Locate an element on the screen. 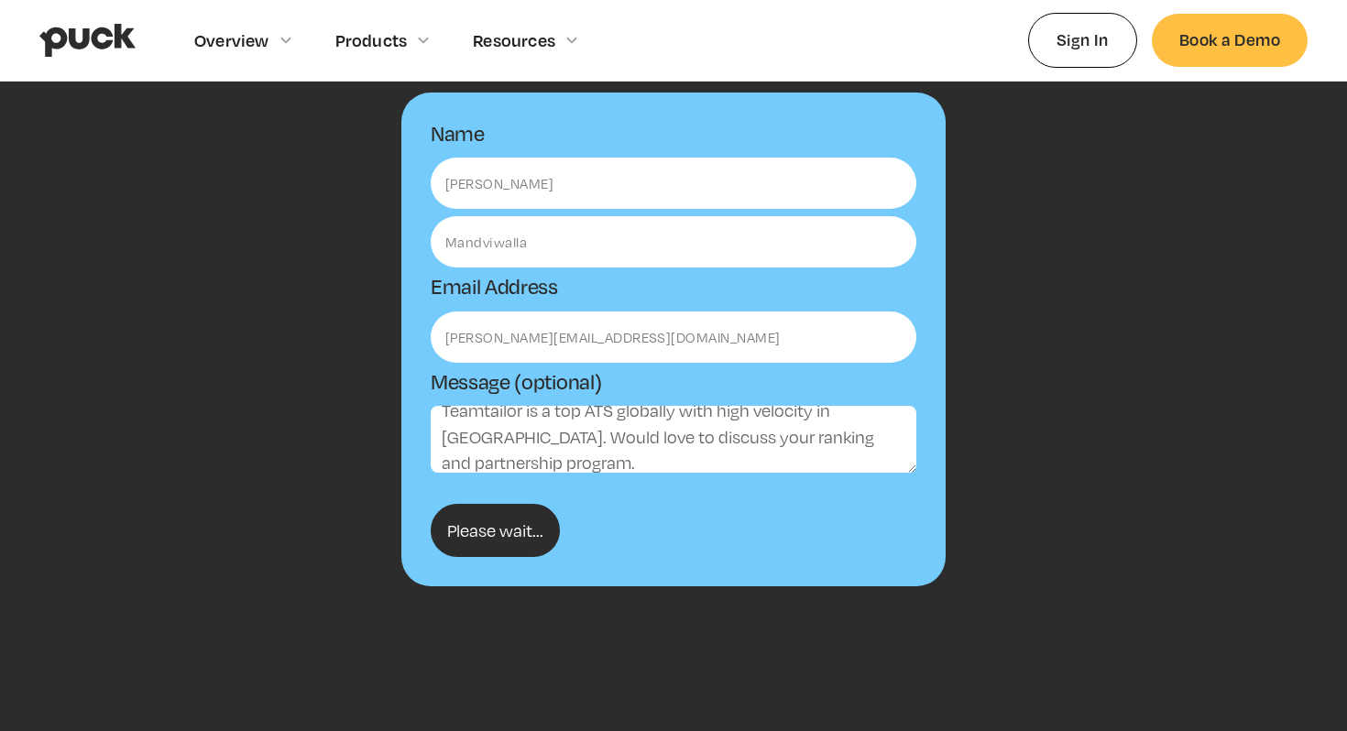 This screenshot has width=1347, height=731. div: Resources is located at coordinates (514, 40).